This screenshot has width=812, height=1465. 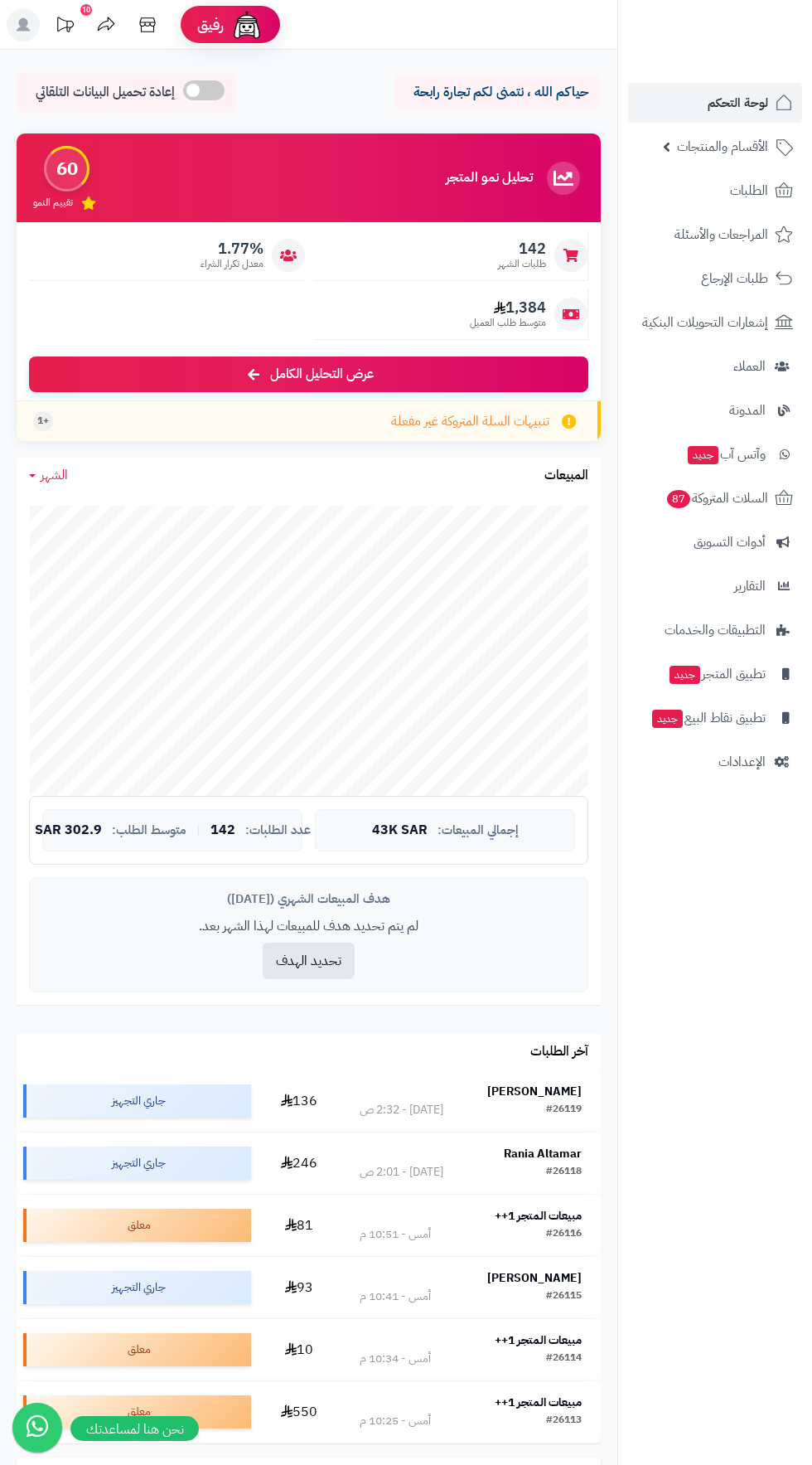 What do you see at coordinates (564, 1173) in the screenshot?
I see `div: #26118` at bounding box center [564, 1173].